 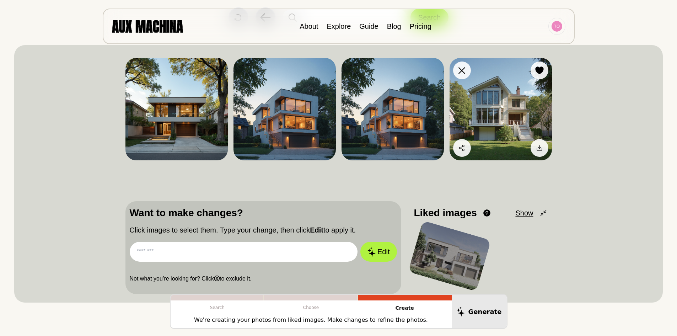 I want to click on a: Explore, so click(x=338, y=26).